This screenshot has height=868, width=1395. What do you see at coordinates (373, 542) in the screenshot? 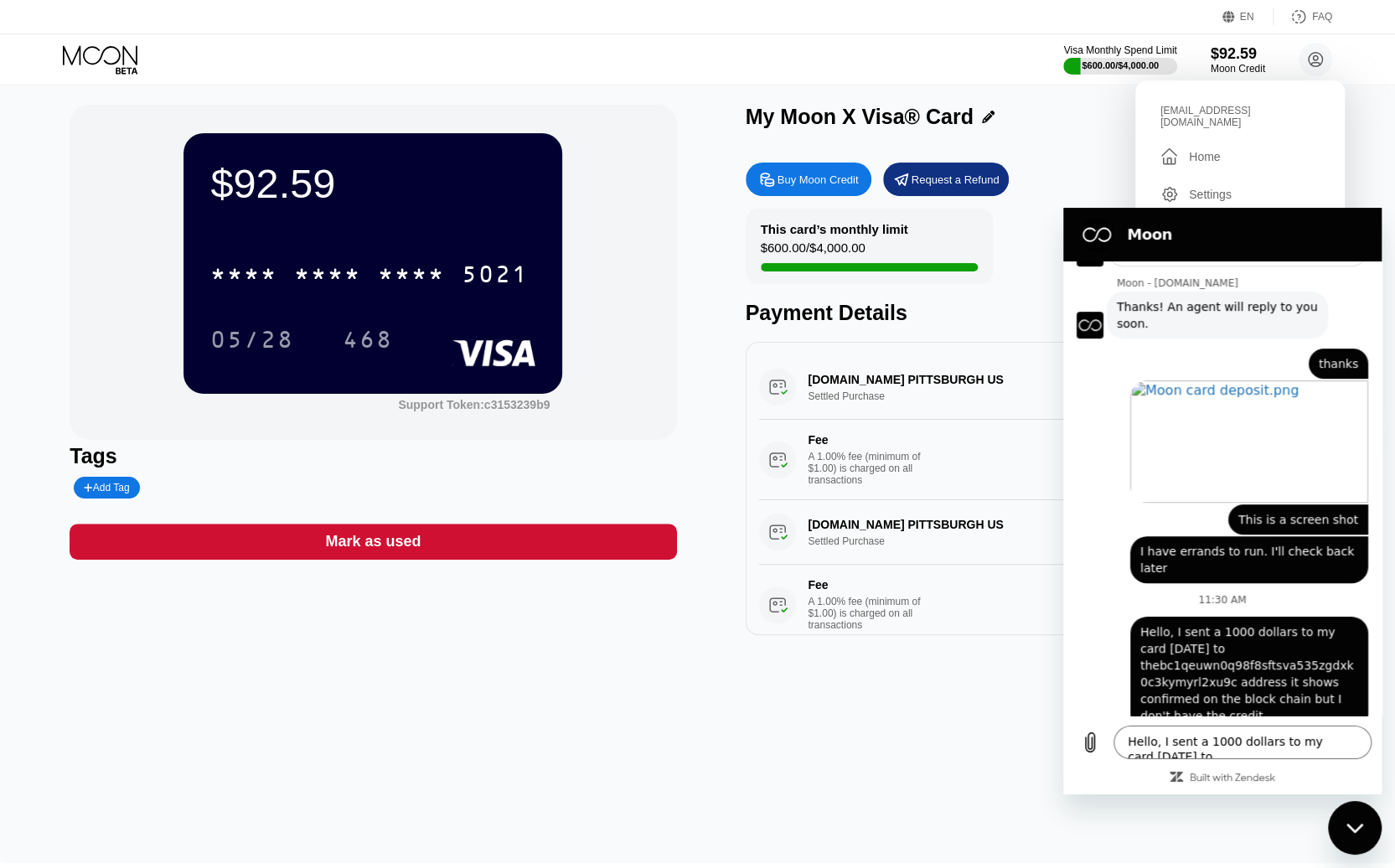
I see `div: Mark as used` at bounding box center [373, 542].